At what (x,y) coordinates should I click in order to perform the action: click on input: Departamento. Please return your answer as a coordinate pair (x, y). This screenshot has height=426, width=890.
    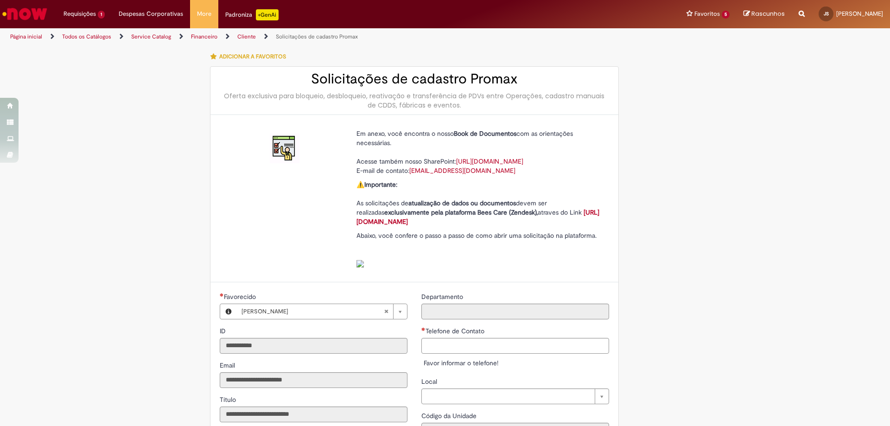
    Looking at the image, I should click on (515, 311).